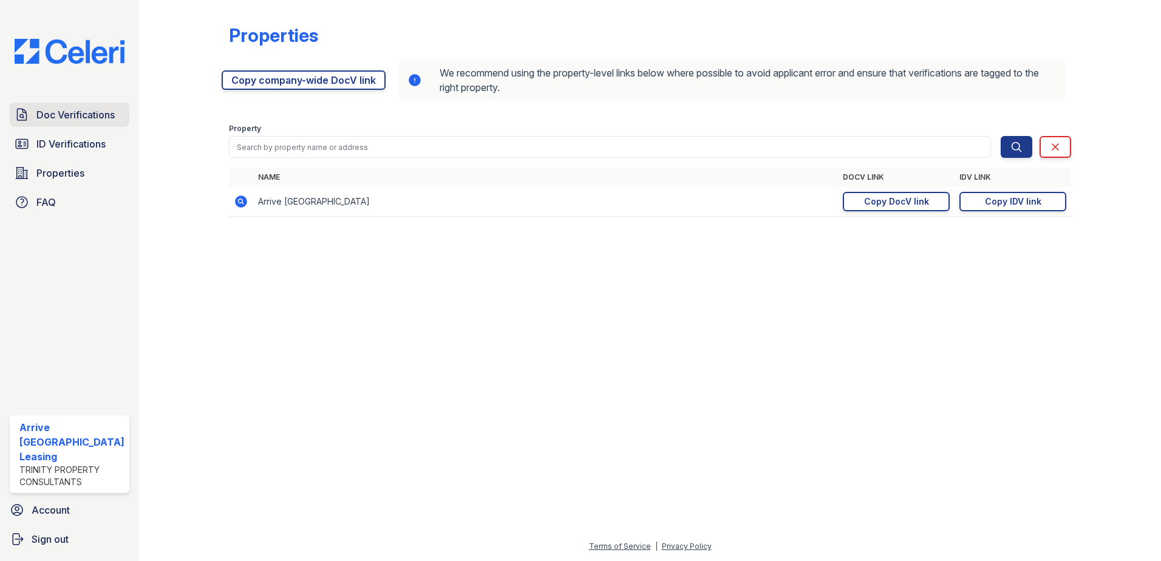 The image size is (1161, 561). I want to click on a: Account, so click(69, 510).